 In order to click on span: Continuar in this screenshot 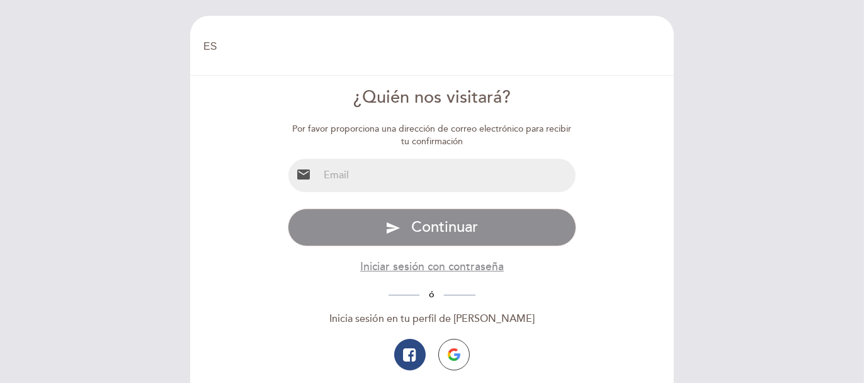, I will do `click(444, 227)`.